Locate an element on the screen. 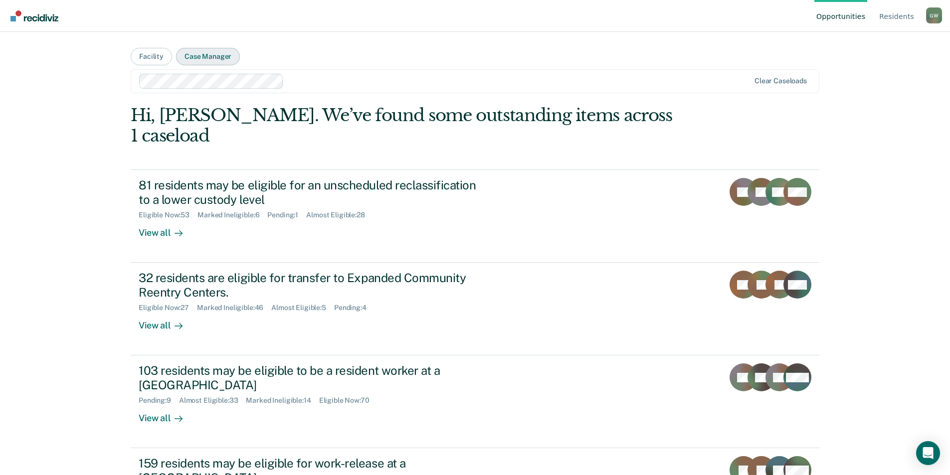 The image size is (950, 475). div: Pending : 4 is located at coordinates (354, 308).